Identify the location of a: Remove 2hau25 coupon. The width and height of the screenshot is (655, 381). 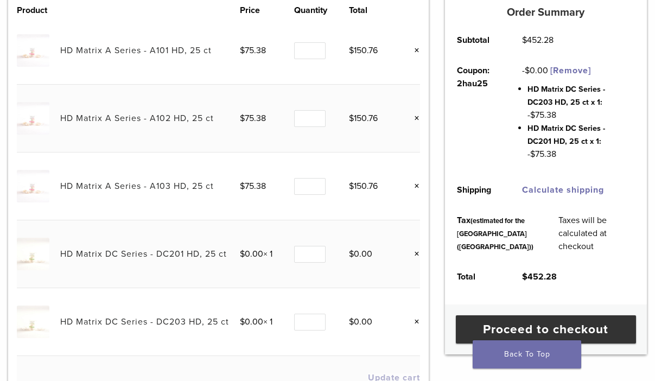
(570, 71).